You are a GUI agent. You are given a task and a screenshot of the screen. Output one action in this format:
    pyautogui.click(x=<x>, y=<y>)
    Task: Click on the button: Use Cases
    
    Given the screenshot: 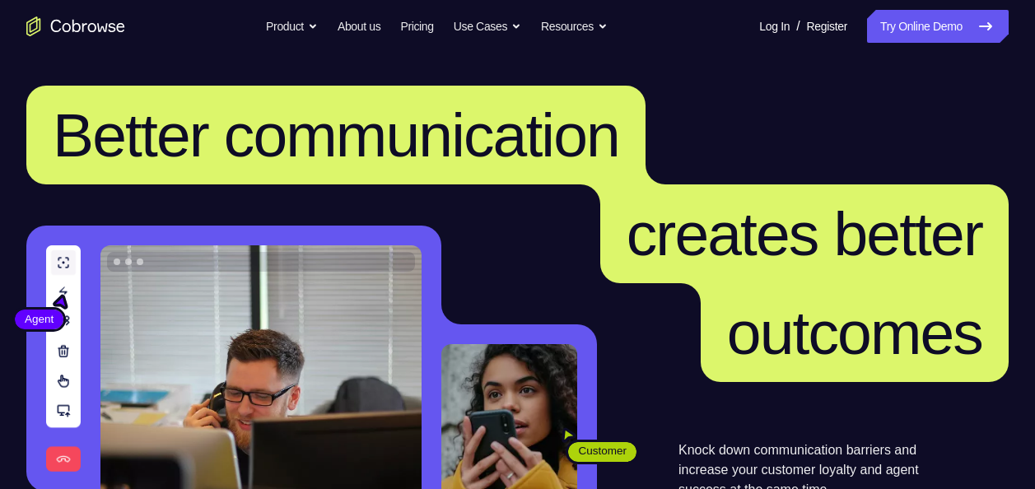 What is the action you would take?
    pyautogui.click(x=487, y=26)
    